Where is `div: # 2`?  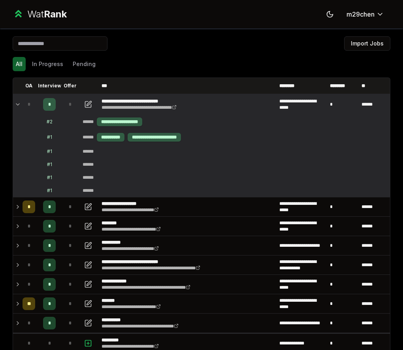 div: # 2 is located at coordinates (49, 122).